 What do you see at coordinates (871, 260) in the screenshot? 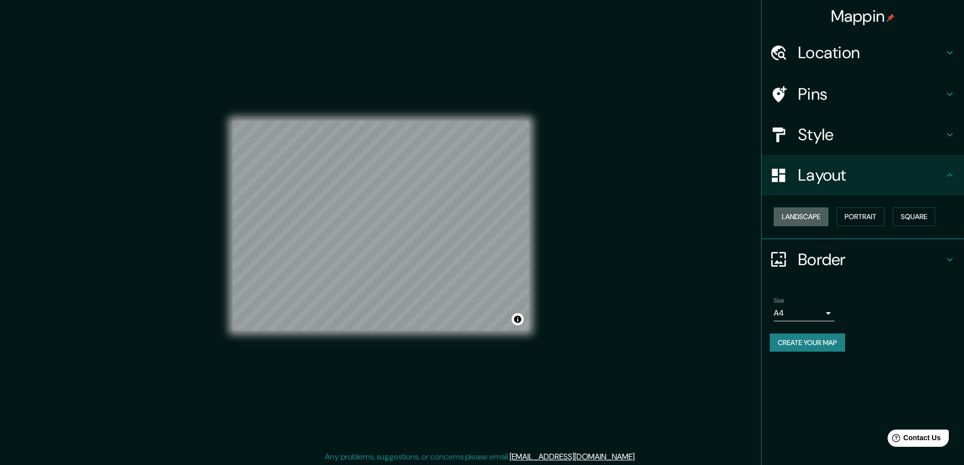
I see `h4: Border` at bounding box center [871, 260].